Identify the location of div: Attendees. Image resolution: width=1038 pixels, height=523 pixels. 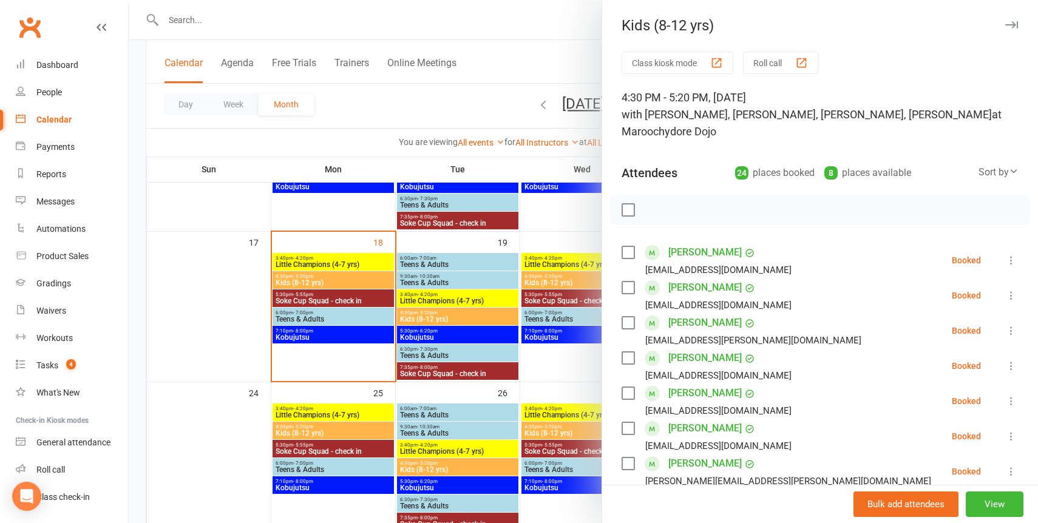
(649, 173).